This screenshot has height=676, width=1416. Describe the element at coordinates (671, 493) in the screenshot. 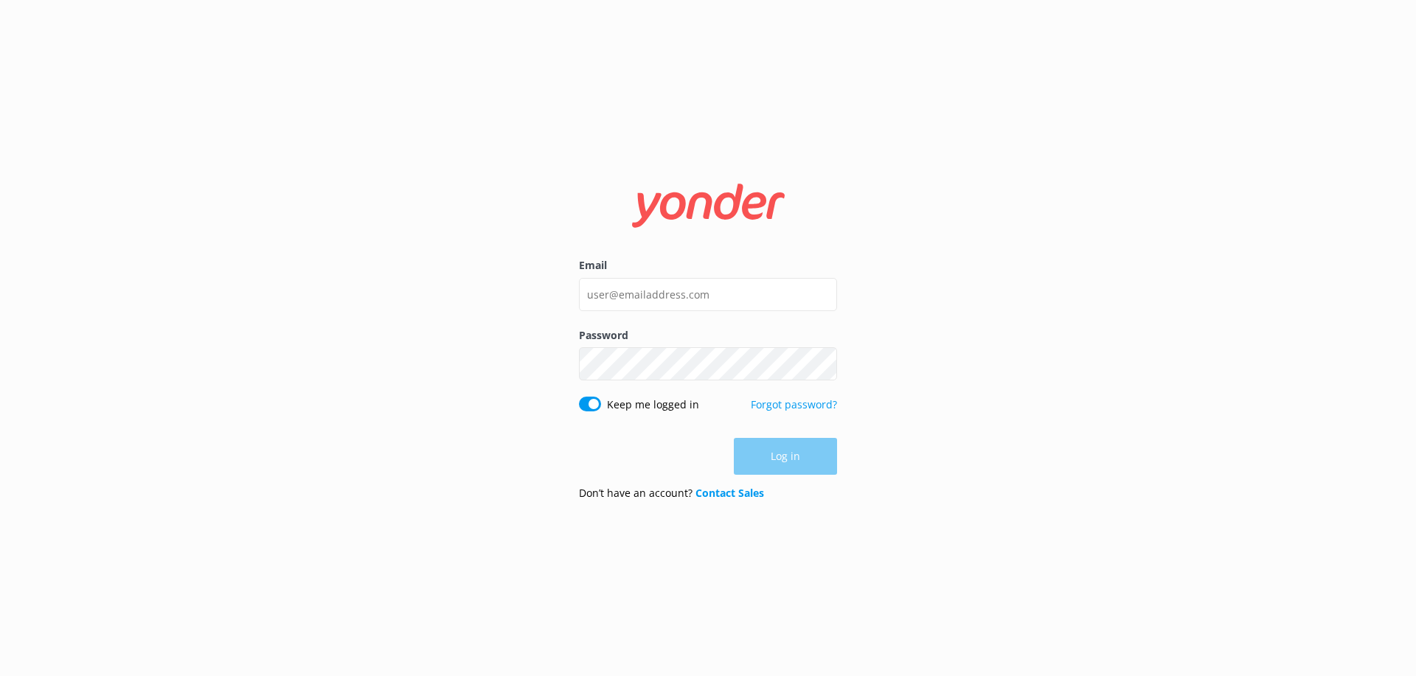

I see `p: Don’t have an account?` at that location.